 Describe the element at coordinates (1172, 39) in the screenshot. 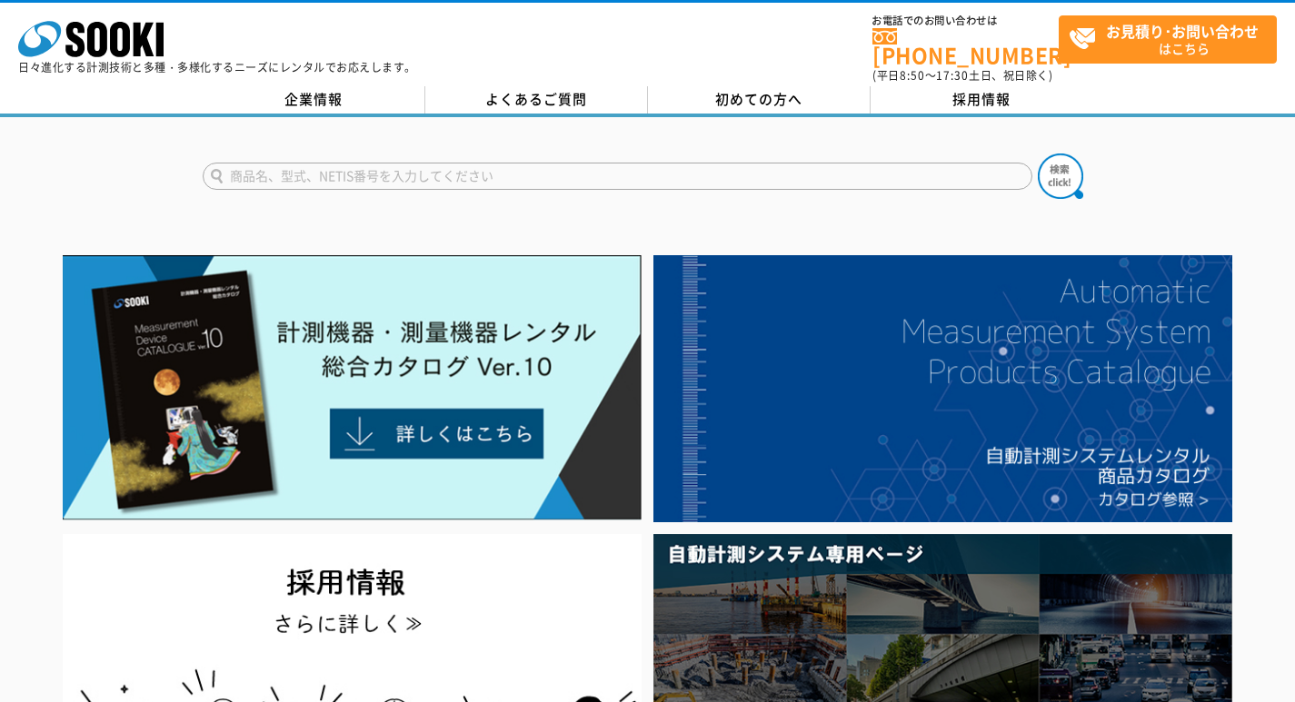

I see `span: はこちら` at that location.